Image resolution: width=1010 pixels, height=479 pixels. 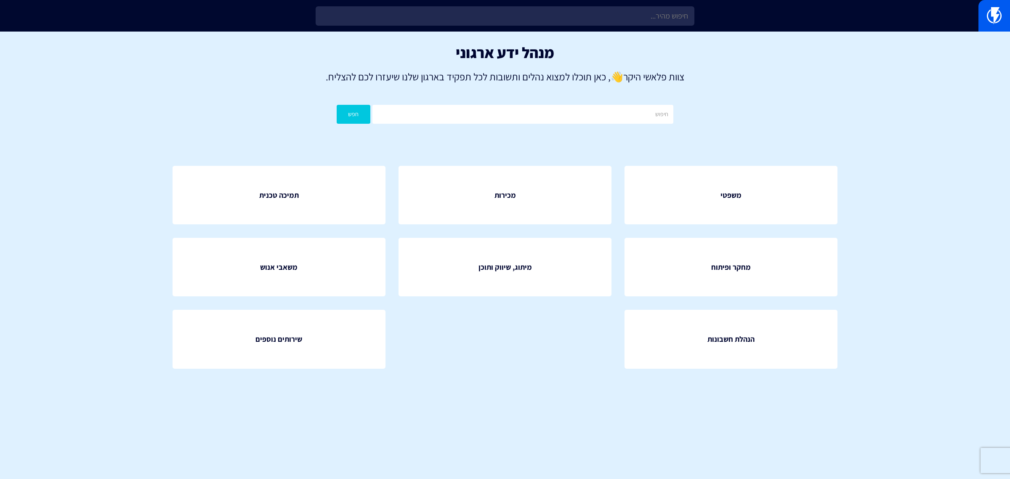 What do you see at coordinates (731, 195) in the screenshot?
I see `a: משפטי` at bounding box center [731, 195].